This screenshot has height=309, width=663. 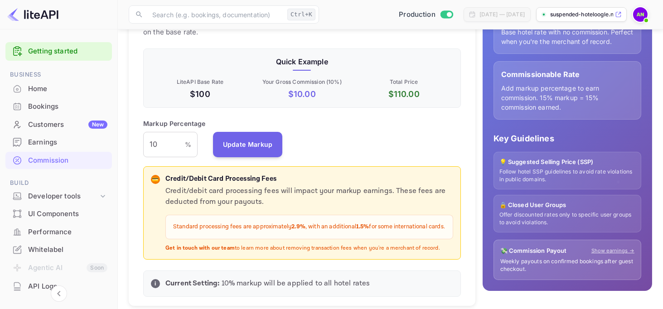 I want to click on div: CustomersNew, so click(x=58, y=125).